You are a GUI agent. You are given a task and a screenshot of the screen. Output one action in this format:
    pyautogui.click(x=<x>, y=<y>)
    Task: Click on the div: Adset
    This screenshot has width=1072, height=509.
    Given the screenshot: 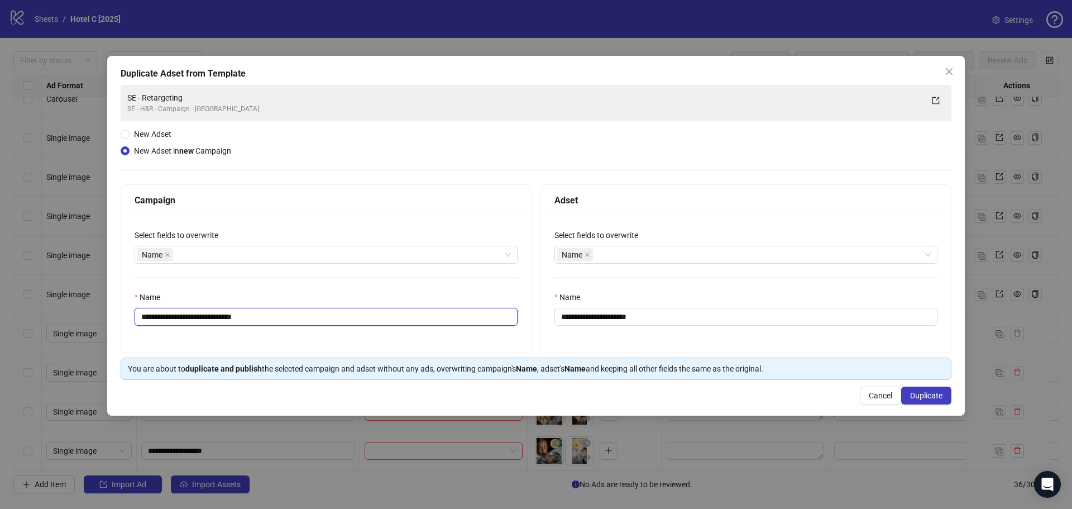 What is the action you would take?
    pyautogui.click(x=746, y=200)
    